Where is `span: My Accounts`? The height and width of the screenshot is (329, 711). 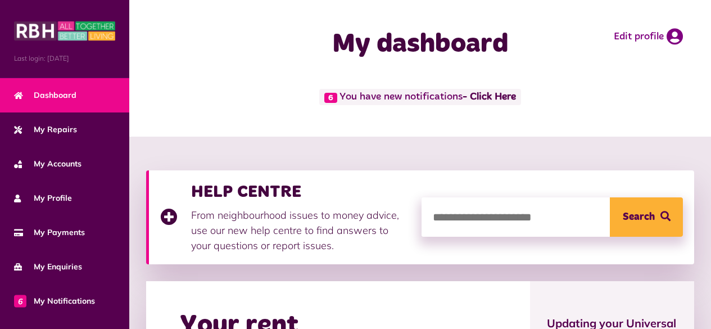
span: My Accounts is located at coordinates (48, 163).